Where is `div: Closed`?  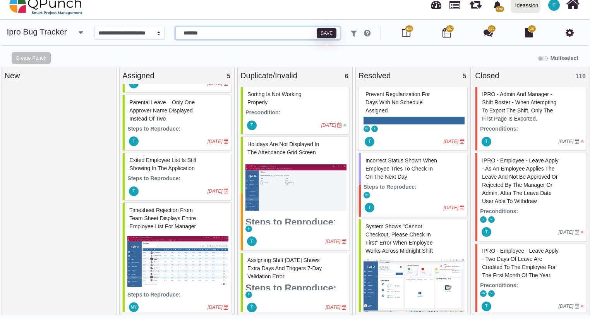 div: Closed is located at coordinates (531, 76).